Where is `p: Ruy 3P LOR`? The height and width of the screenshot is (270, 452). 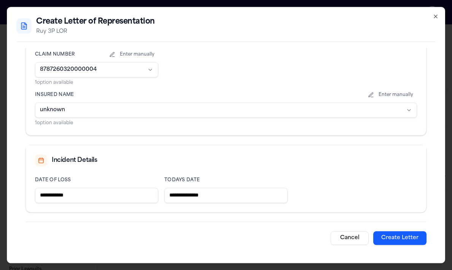
p: Ruy 3P LOR is located at coordinates (95, 32).